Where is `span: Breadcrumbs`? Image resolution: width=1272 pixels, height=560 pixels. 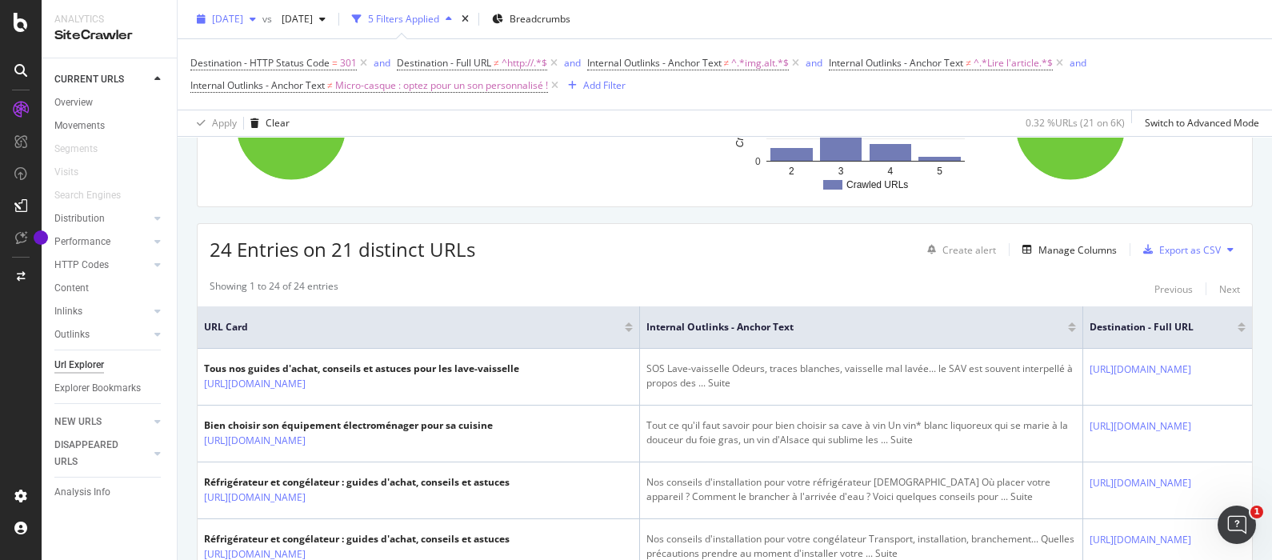 span: Breadcrumbs is located at coordinates (540, 18).